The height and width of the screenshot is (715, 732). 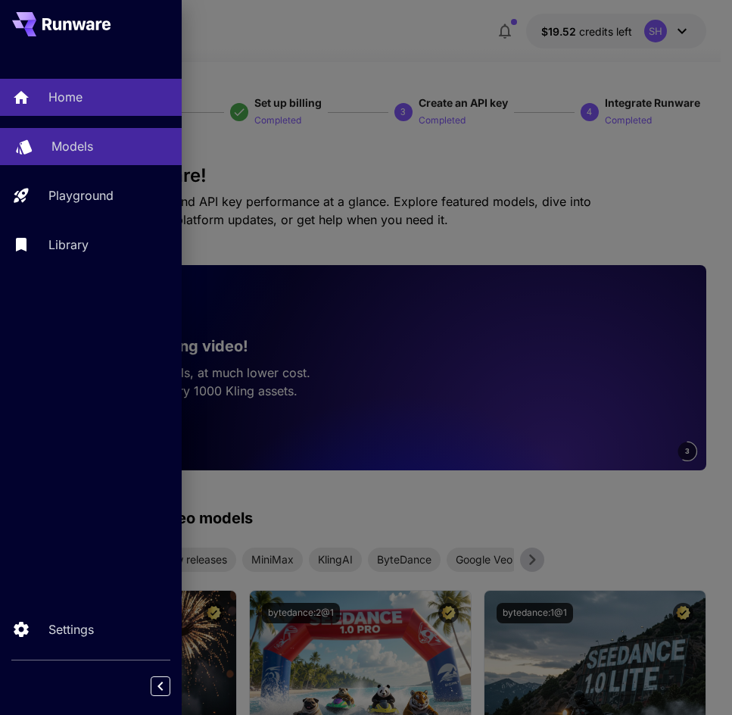 What do you see at coordinates (65, 97) in the screenshot?
I see `p: Home` at bounding box center [65, 97].